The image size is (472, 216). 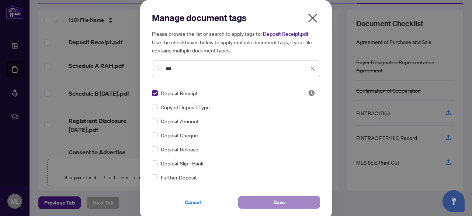 What do you see at coordinates (179, 135) in the screenshot?
I see `span: Deposit Cheque` at bounding box center [179, 135].